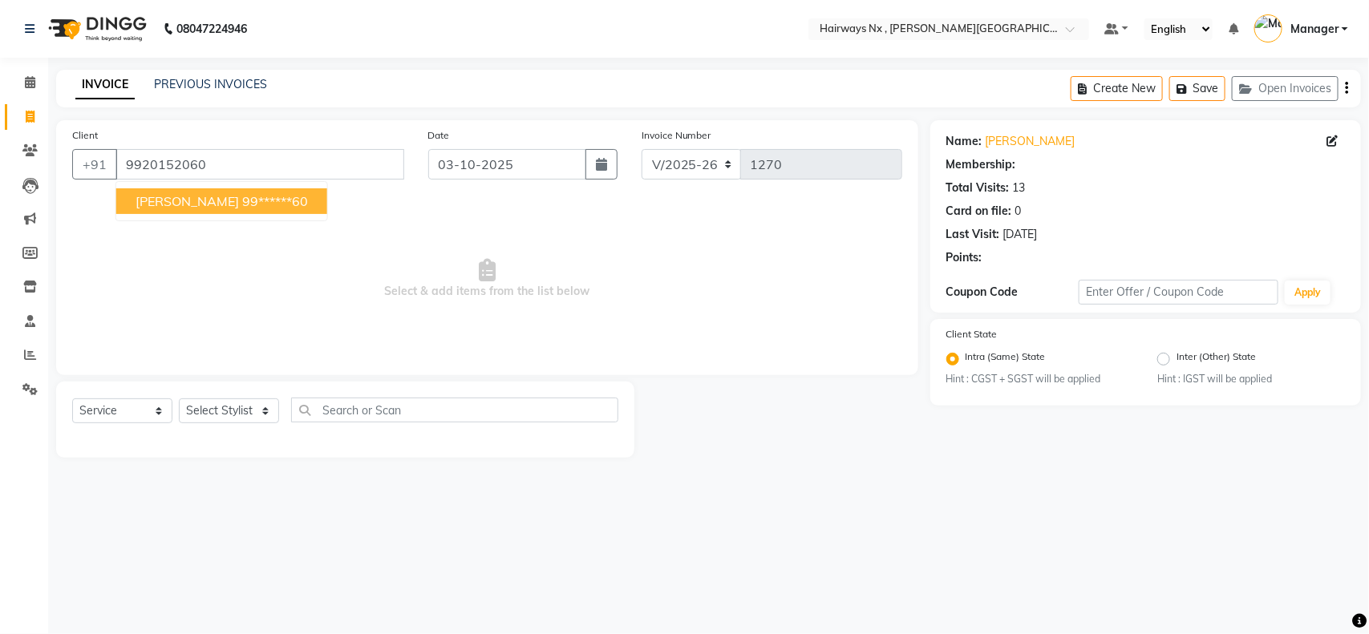 The width and height of the screenshot is (1369, 634). What do you see at coordinates (1268, 28) in the screenshot?
I see `img: Manager` at bounding box center [1268, 28].